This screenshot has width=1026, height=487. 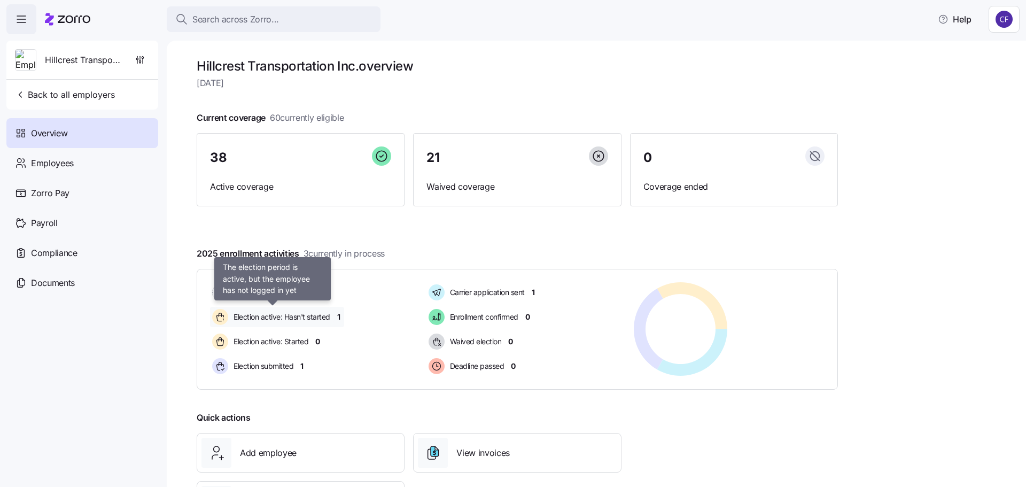 I want to click on span: Election active: Started, so click(x=269, y=341).